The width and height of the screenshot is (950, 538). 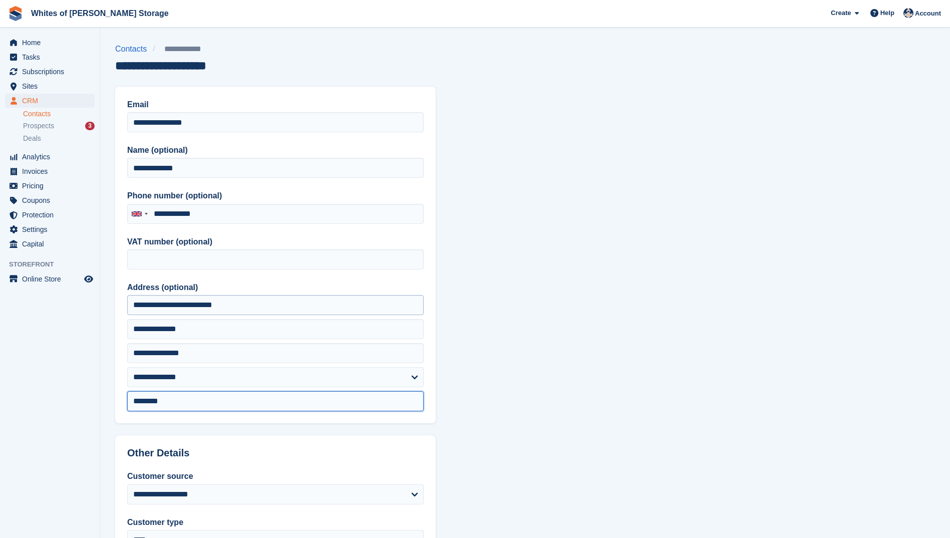 I want to click on a: Prospects 3, so click(x=59, y=126).